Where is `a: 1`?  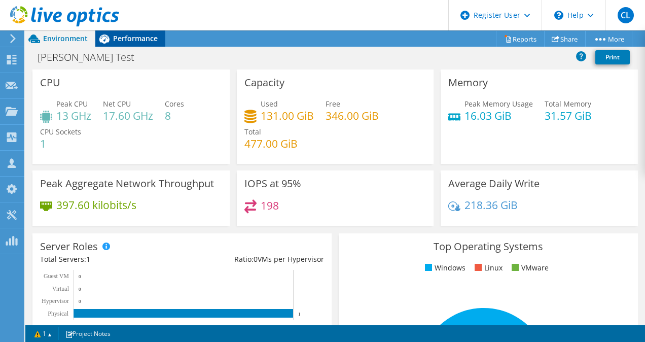 a: 1 is located at coordinates (43, 333).